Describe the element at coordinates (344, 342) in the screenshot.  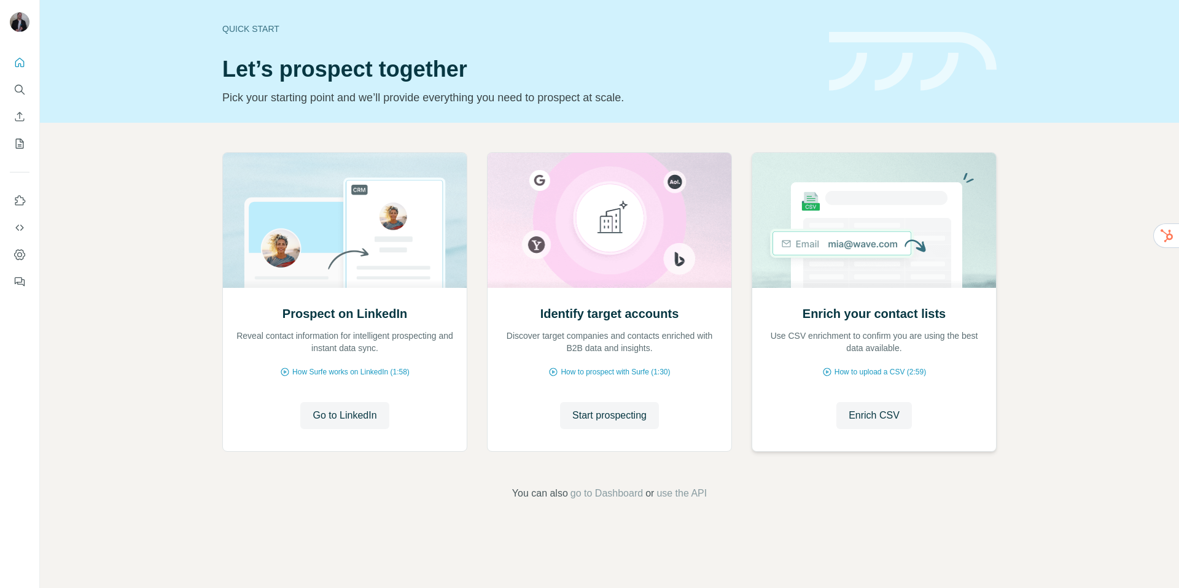
I see `p: Reveal contact information for intelligent prospecting and instant data sync.` at that location.